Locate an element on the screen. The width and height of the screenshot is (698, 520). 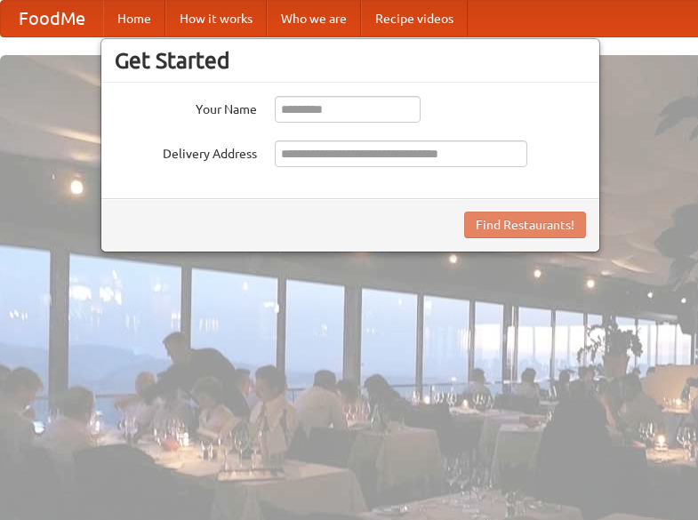
button: Find Restaurants! is located at coordinates (524, 225).